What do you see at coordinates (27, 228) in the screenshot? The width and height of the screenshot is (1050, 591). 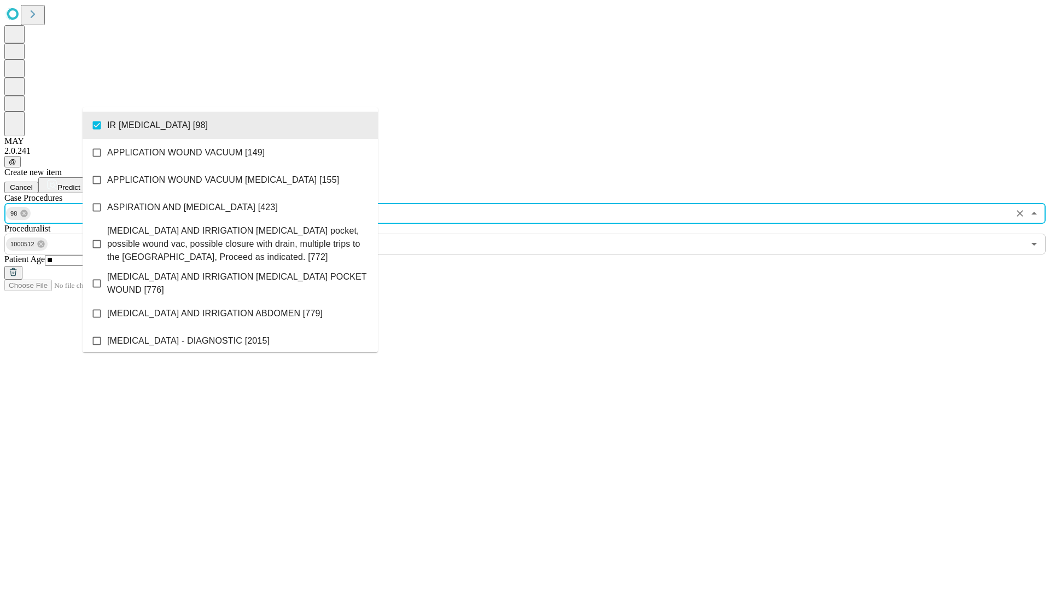 I see `span: Proceduralist` at bounding box center [27, 228].